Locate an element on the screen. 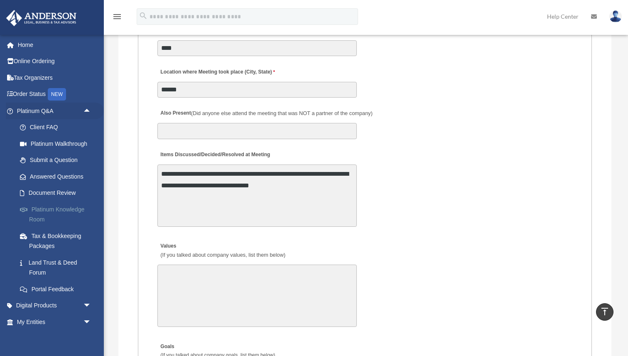 This screenshot has width=628, height=356. a: Online Ordering is located at coordinates (55, 61).